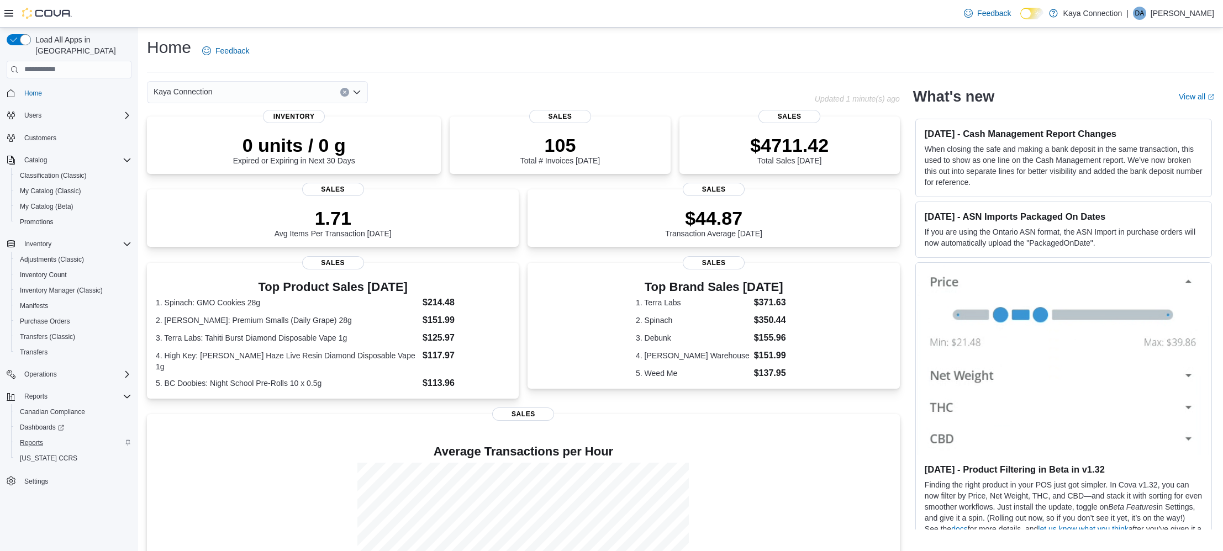 The width and height of the screenshot is (1223, 551). What do you see at coordinates (466, 383) in the screenshot?
I see `dd: $113.96` at bounding box center [466, 383].